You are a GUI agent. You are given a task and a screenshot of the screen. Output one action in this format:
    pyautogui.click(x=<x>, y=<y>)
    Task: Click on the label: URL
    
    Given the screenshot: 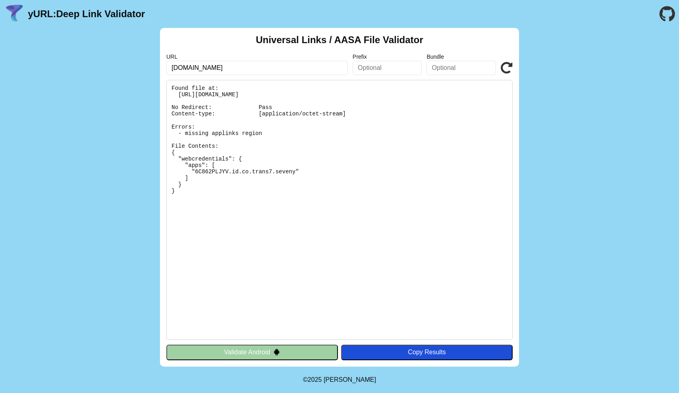 What is the action you would take?
    pyautogui.click(x=257, y=57)
    